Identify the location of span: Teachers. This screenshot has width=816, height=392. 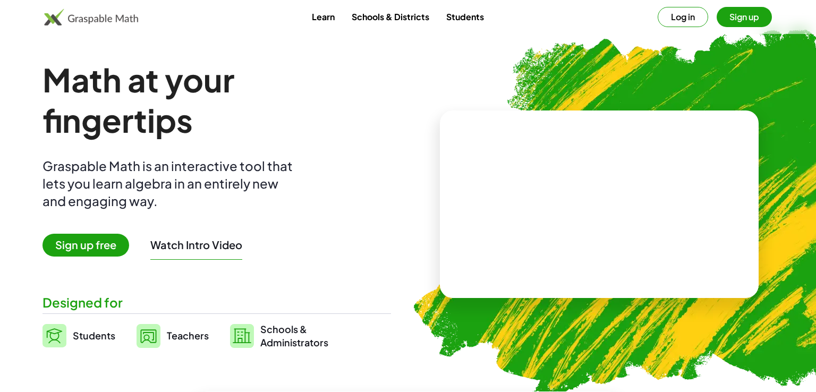
(187, 335).